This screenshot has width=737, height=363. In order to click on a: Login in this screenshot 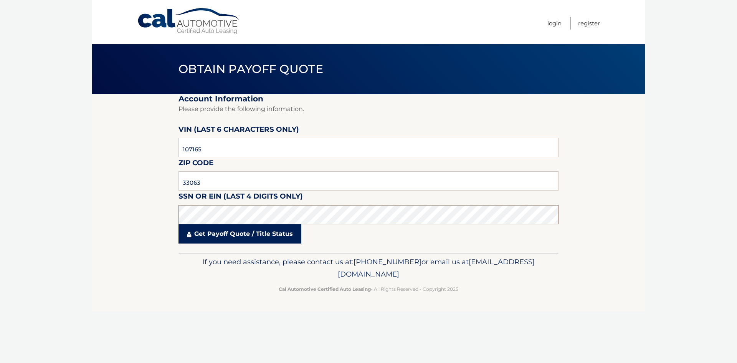, I will do `click(554, 23)`.